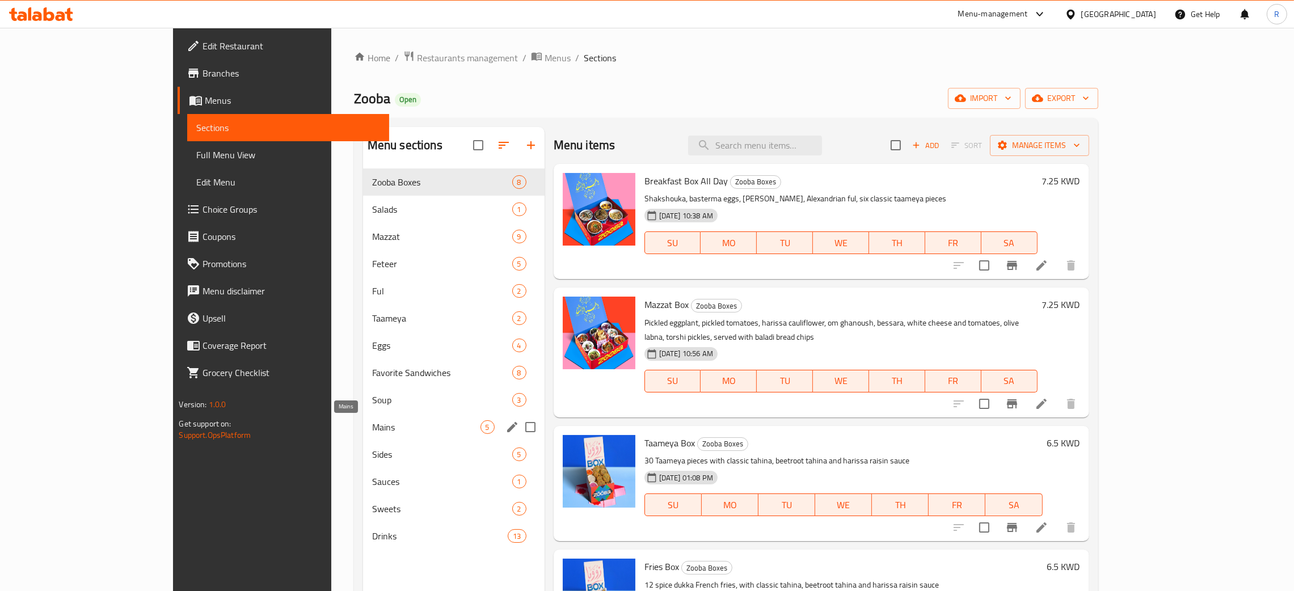 This screenshot has height=591, width=1294. Describe the element at coordinates (283, 209) in the screenshot. I see `a: Choice Groups` at that location.